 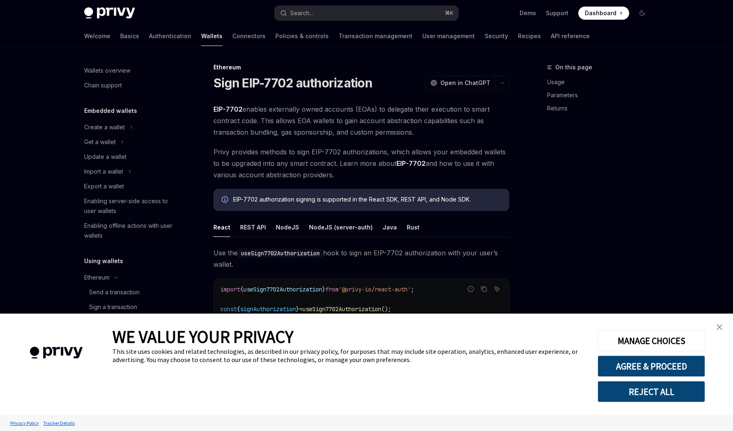 I want to click on button: Toggle Get a wallet section, so click(x=130, y=142).